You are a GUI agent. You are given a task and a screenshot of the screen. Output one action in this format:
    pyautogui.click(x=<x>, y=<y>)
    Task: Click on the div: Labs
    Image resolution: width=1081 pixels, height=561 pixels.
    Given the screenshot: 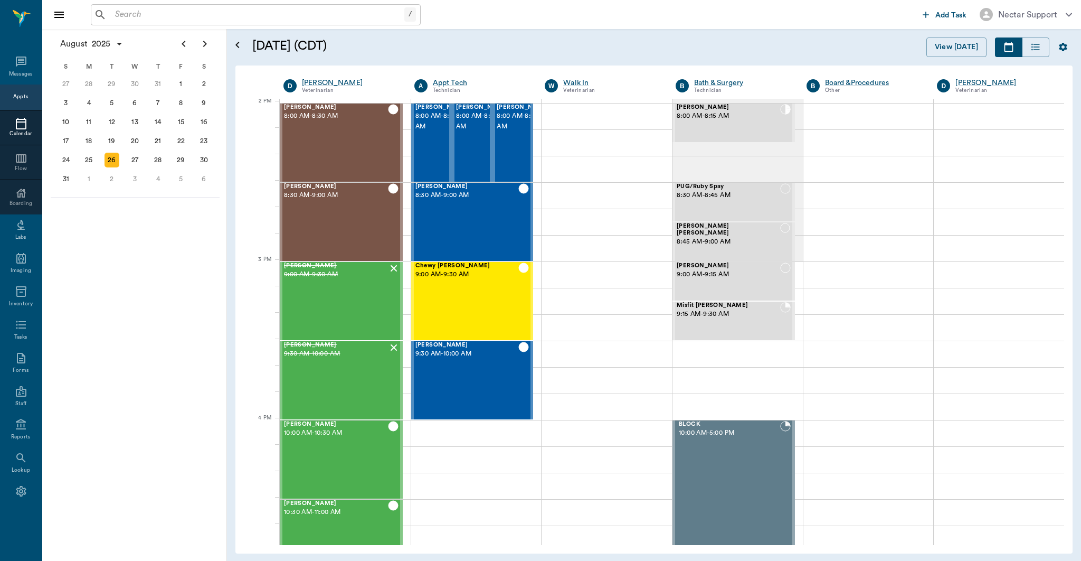 What is the action you would take?
    pyautogui.click(x=21, y=237)
    